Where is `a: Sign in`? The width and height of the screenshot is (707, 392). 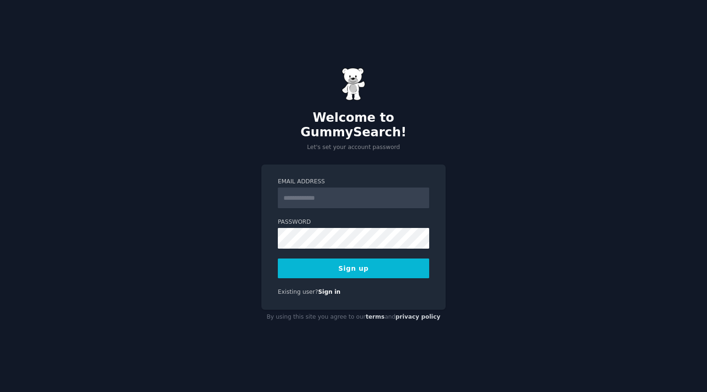
a: Sign in is located at coordinates (330, 292).